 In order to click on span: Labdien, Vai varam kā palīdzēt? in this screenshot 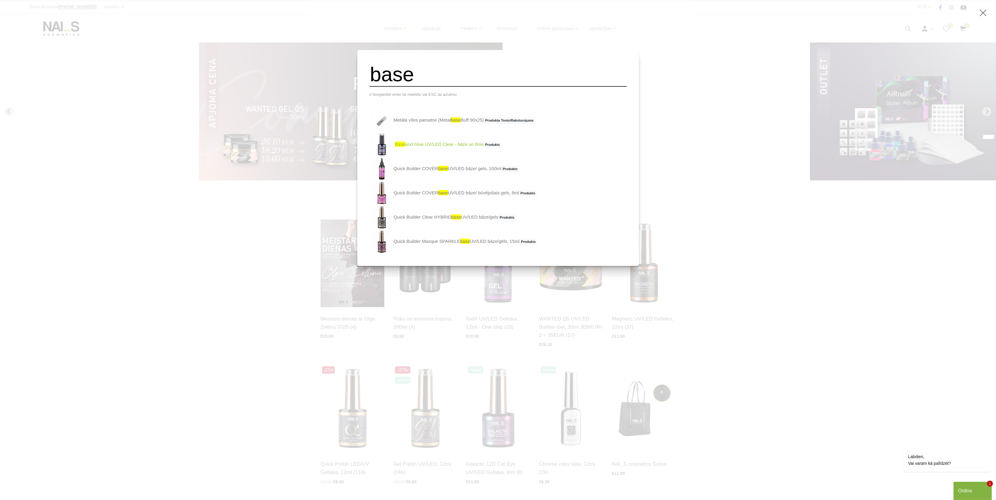, I will do `click(46, 66)`.